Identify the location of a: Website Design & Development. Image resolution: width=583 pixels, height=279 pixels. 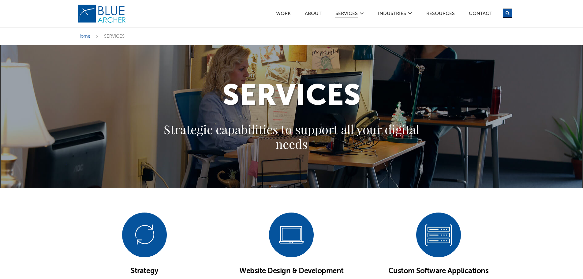
(291, 271).